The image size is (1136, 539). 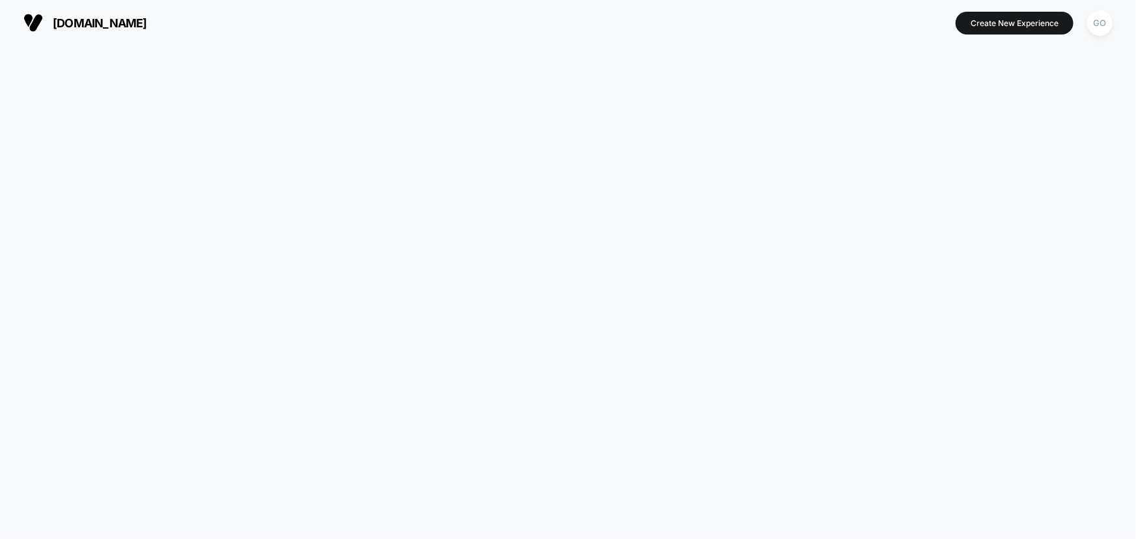 I want to click on img: Visually logo, so click(x=33, y=23).